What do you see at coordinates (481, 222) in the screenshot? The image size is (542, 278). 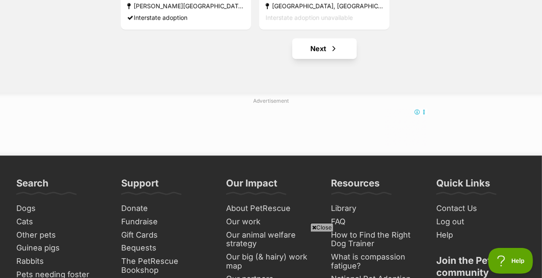 I see `a: Log out` at bounding box center [481, 222].